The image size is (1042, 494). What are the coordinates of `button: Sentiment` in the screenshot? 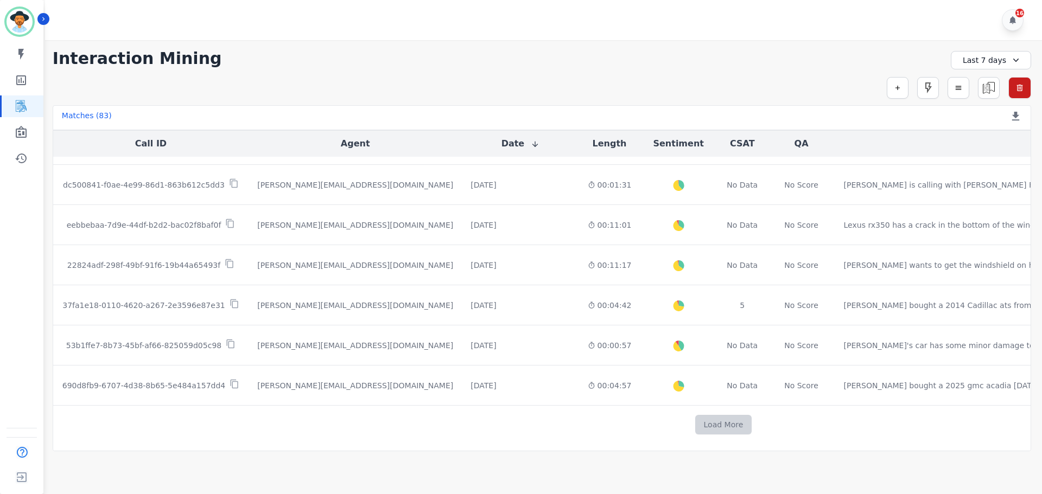 It's located at (678, 144).